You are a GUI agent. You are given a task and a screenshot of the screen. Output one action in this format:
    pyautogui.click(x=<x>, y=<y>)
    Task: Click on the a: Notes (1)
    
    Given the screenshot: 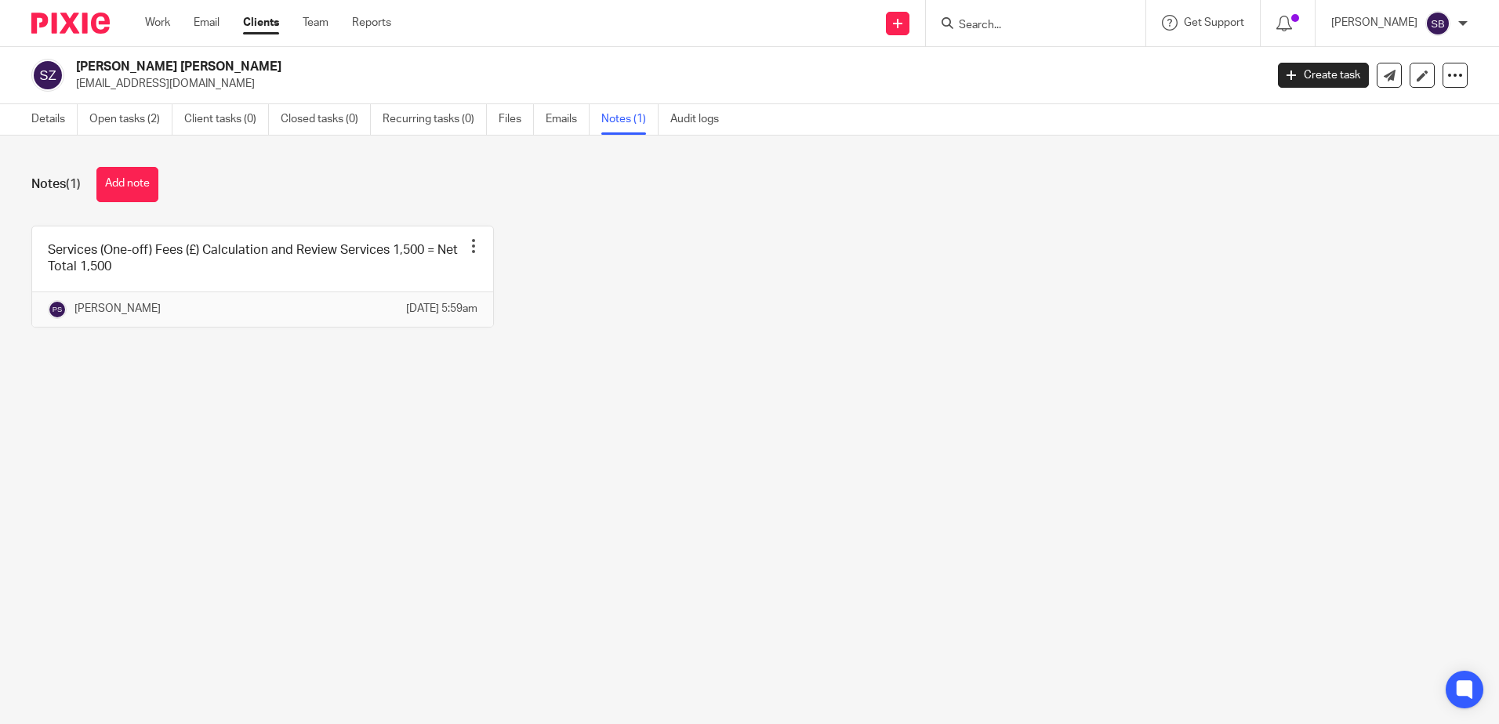 What is the action you would take?
    pyautogui.click(x=629, y=119)
    